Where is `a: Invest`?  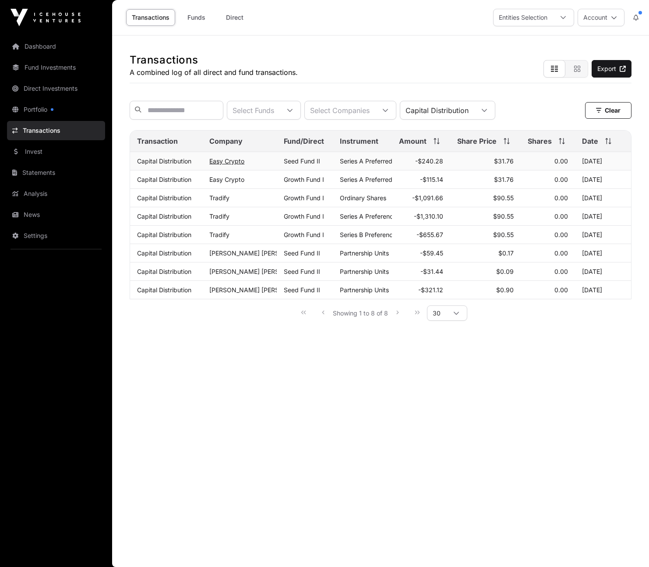
a: Invest is located at coordinates (56, 152).